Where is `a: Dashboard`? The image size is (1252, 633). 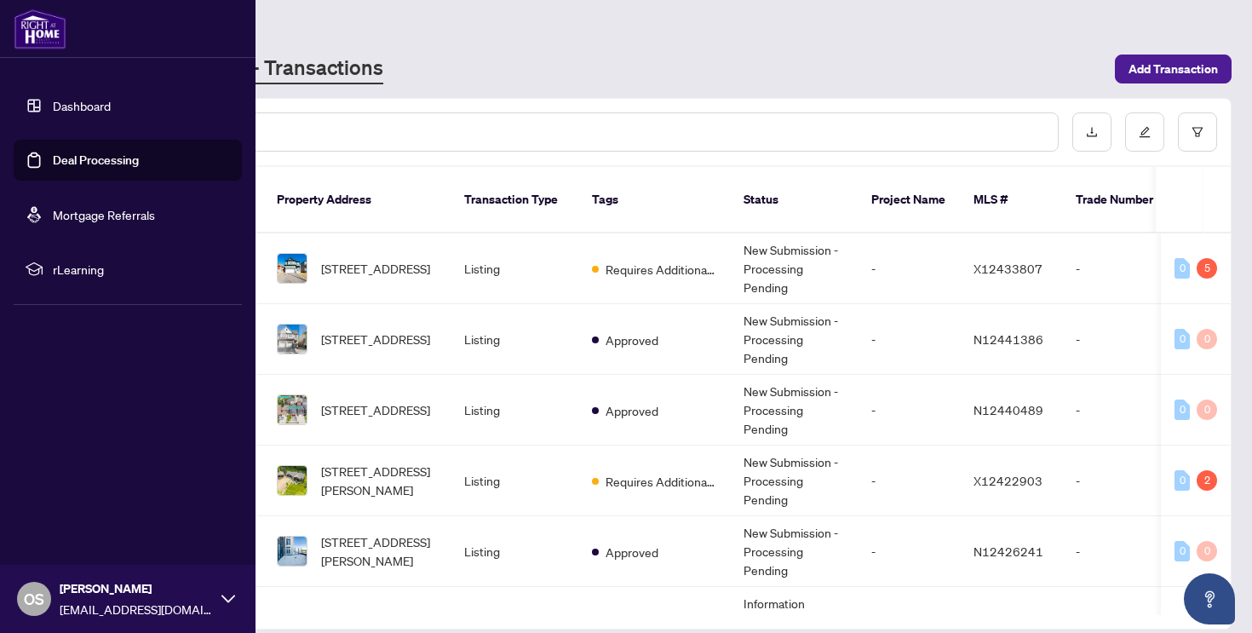 a: Dashboard is located at coordinates (82, 106).